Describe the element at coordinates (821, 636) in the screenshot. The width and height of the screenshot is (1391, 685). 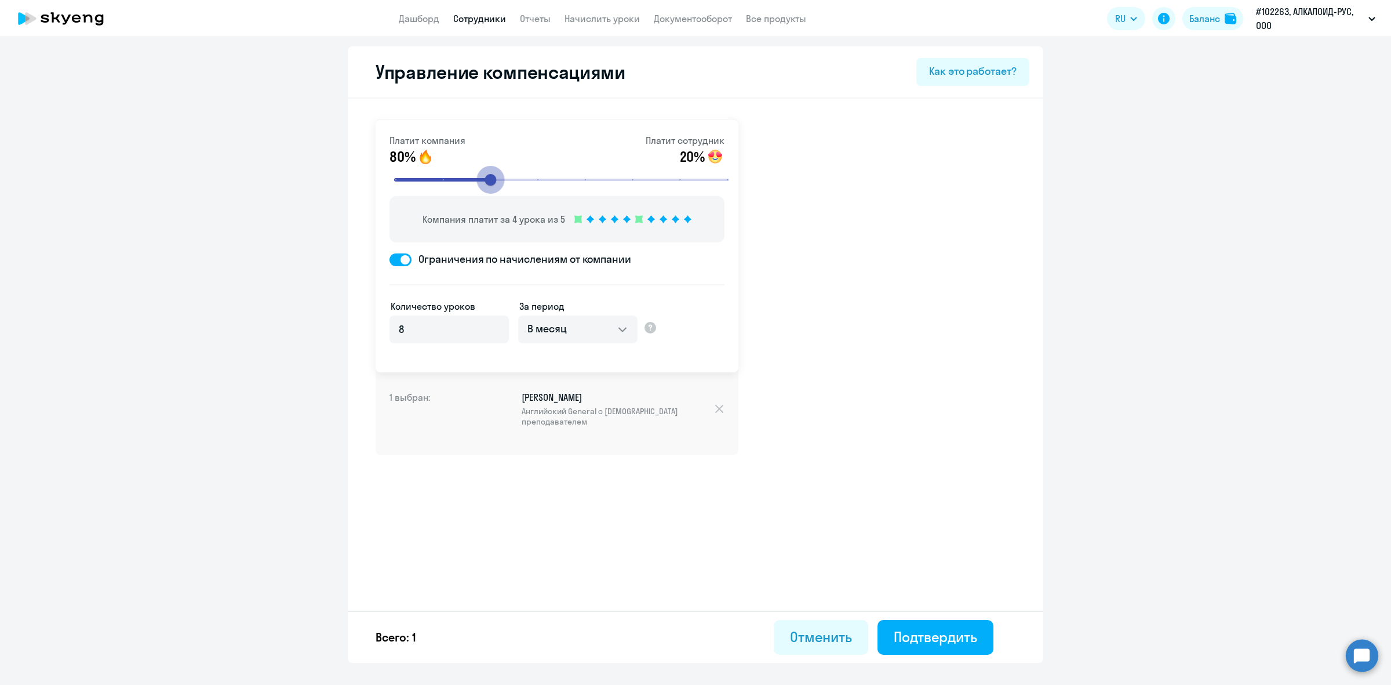
I see `div: Отменить` at that location.